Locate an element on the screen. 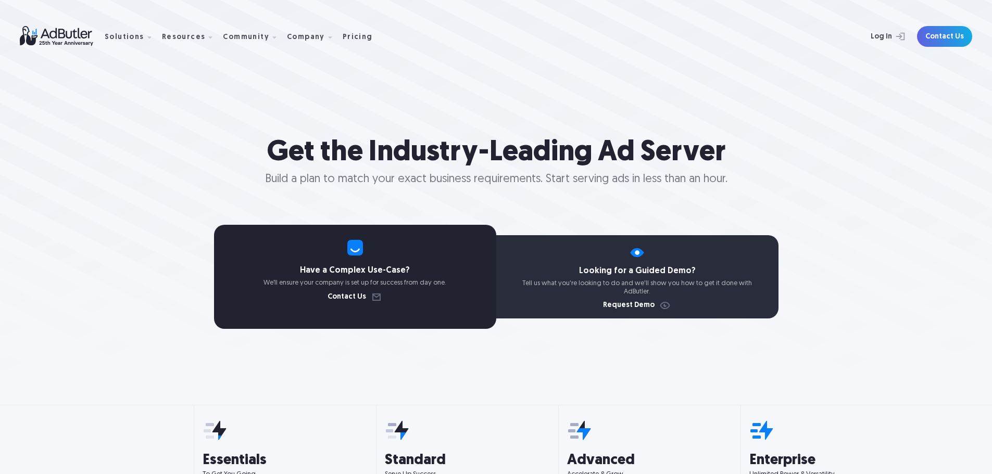  h4: Looking for a Guided Demo? is located at coordinates (637, 271).